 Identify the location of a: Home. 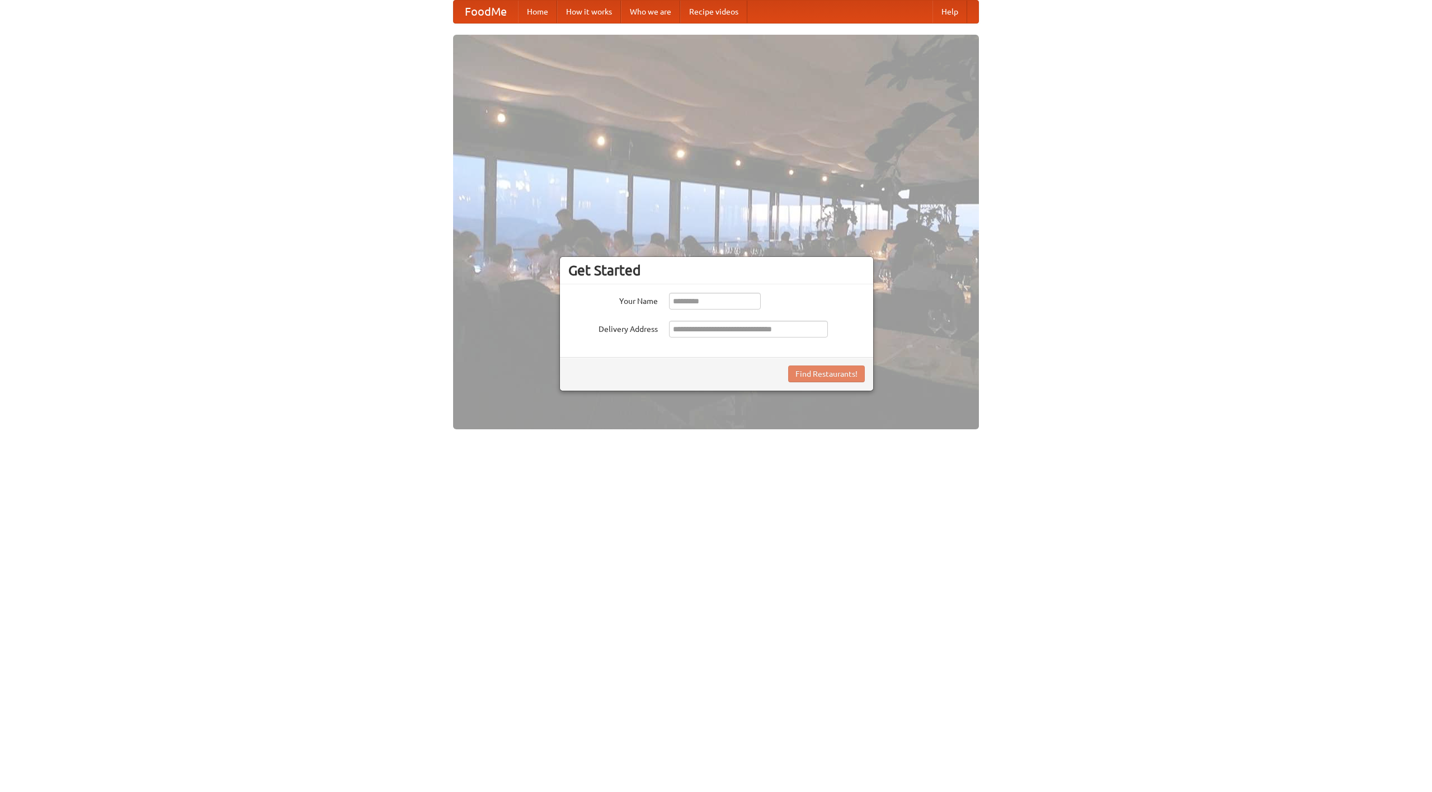
(538, 12).